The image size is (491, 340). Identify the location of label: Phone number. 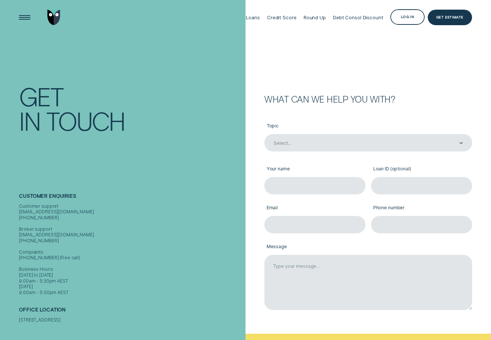
(421, 208).